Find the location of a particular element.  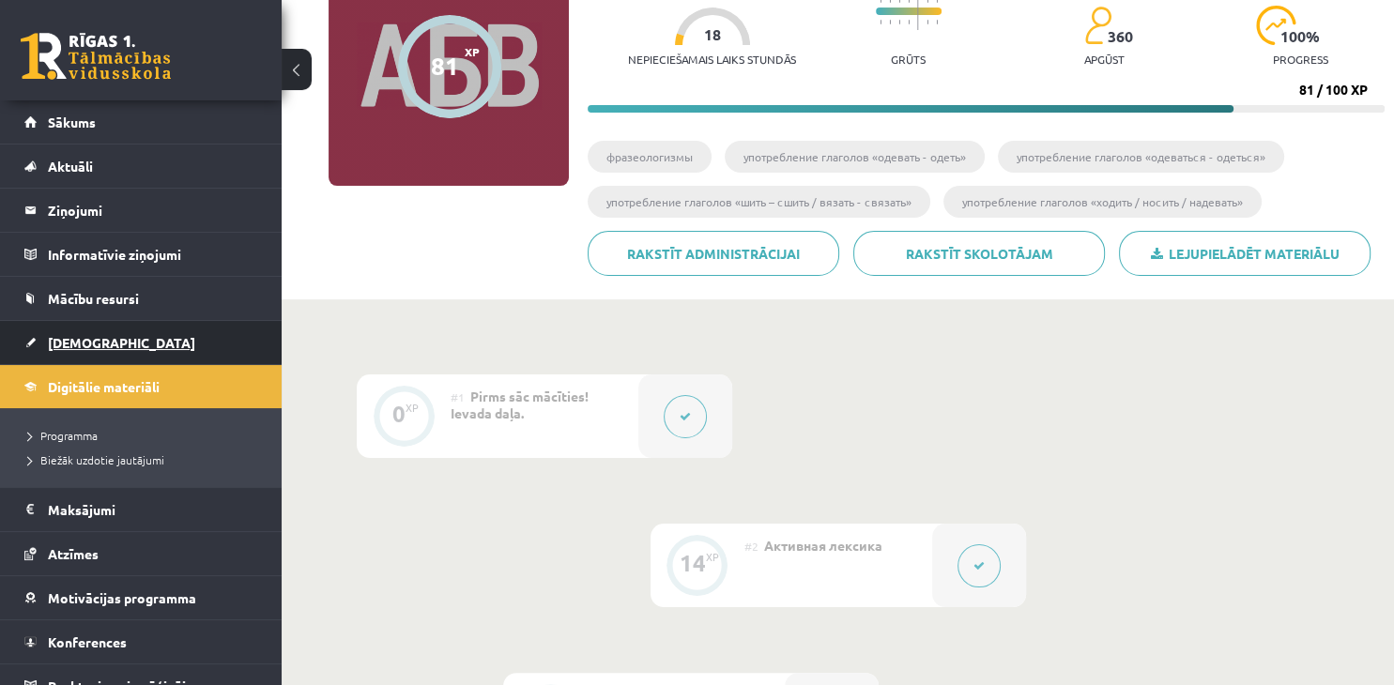

span: Programma is located at coordinates (63, 435).